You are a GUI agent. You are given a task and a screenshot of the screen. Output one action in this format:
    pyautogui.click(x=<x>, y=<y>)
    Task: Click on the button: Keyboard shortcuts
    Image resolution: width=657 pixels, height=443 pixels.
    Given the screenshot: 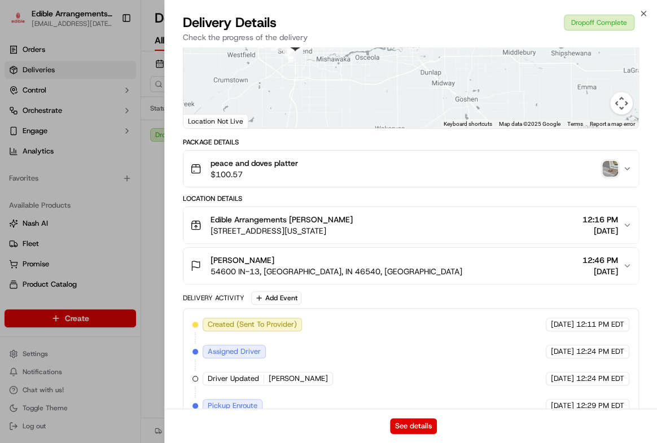 What is the action you would take?
    pyautogui.click(x=468, y=124)
    